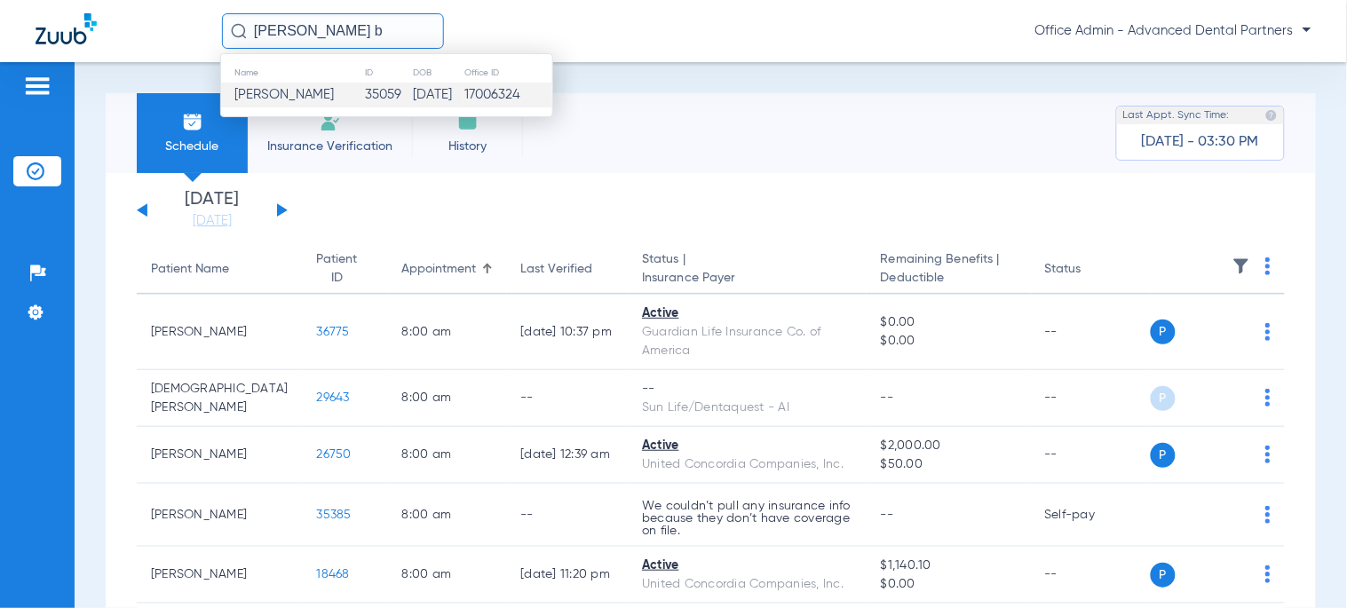 The image size is (1347, 608). What do you see at coordinates (334, 515) in the screenshot?
I see `span: 35385` at bounding box center [334, 515].